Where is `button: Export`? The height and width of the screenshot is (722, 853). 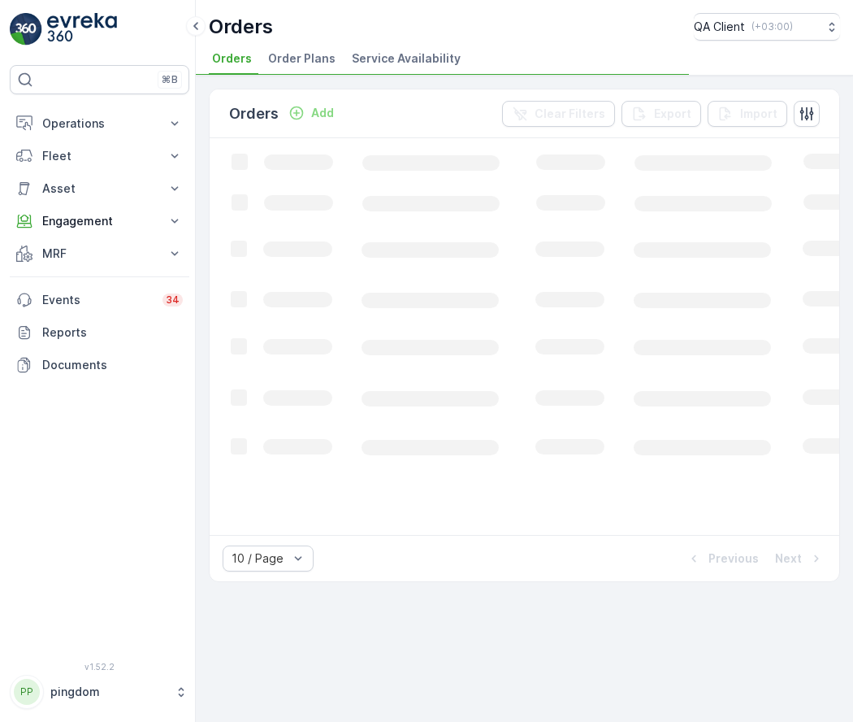
button: Export is located at coordinates (661, 114).